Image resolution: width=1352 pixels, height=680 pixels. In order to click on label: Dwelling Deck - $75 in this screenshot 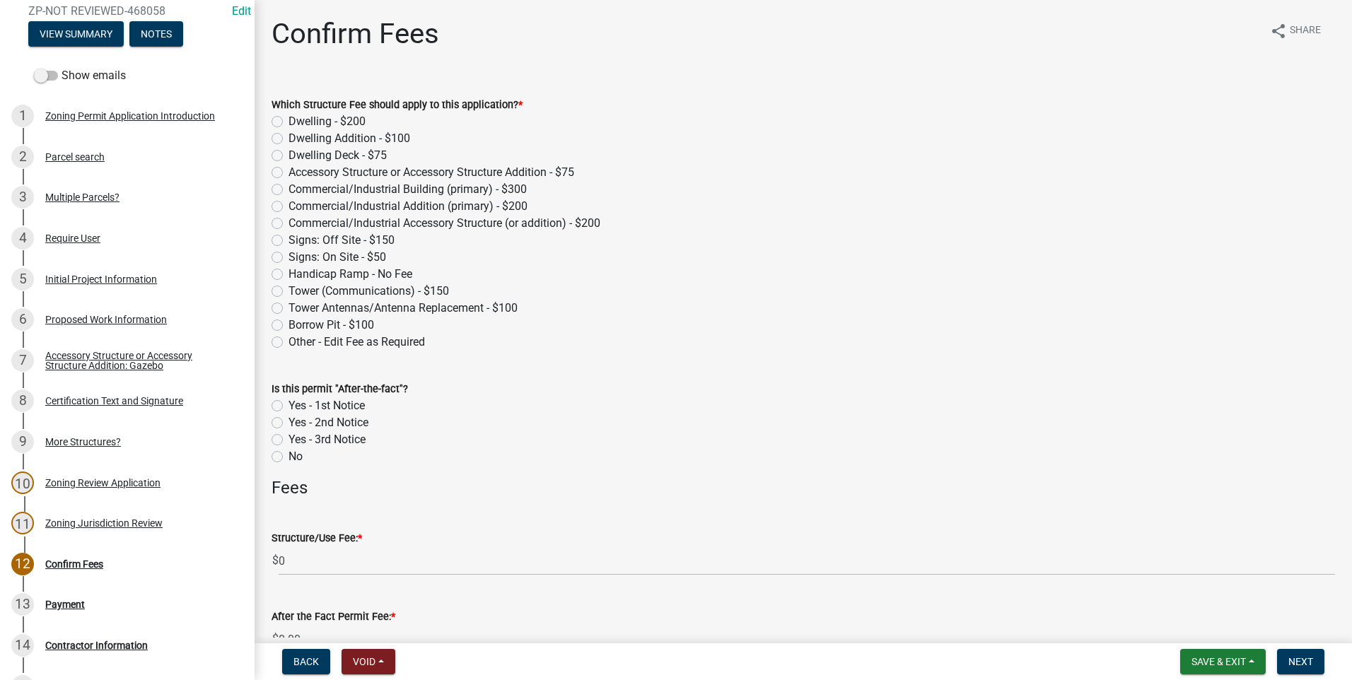, I will do `click(337, 156)`.